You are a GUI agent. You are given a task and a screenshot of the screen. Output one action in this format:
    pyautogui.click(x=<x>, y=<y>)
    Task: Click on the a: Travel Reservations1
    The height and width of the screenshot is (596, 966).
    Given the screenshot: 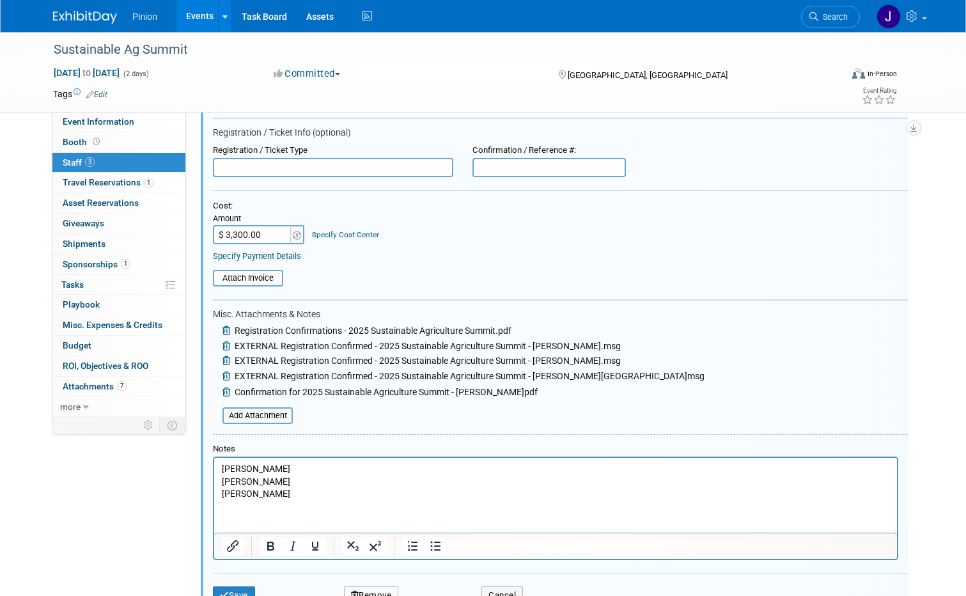 What is the action you would take?
    pyautogui.click(x=119, y=182)
    